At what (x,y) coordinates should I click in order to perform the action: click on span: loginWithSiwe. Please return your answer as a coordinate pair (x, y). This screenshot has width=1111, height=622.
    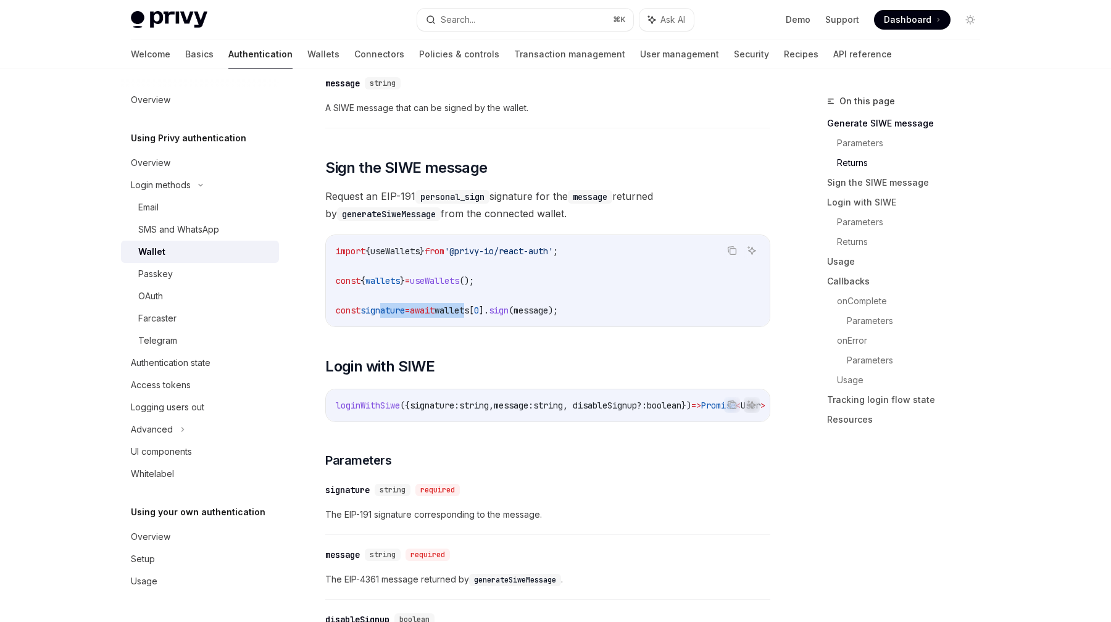
    Looking at the image, I should click on (368, 406).